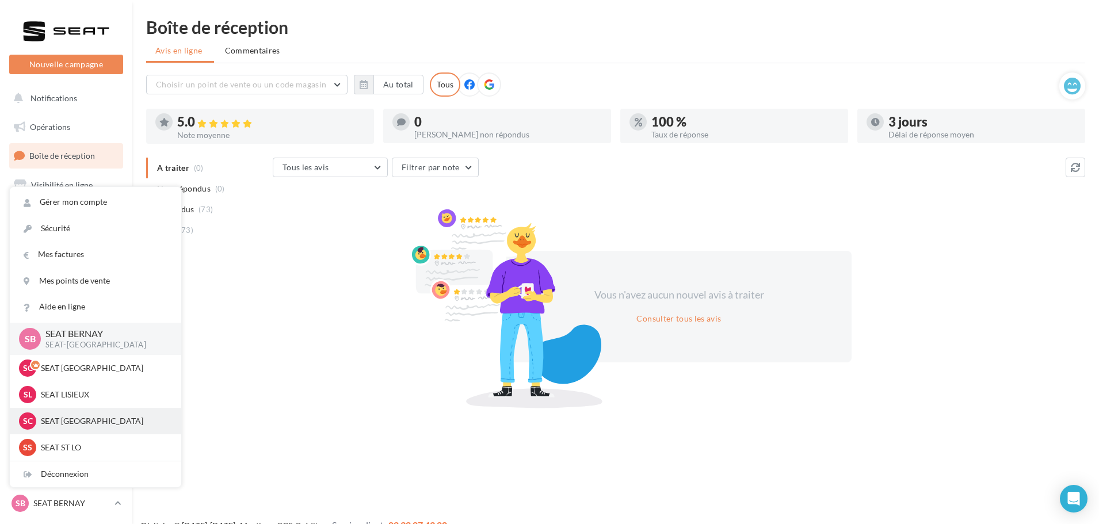 The image size is (1099, 524). I want to click on div: Note moyenne, so click(271, 135).